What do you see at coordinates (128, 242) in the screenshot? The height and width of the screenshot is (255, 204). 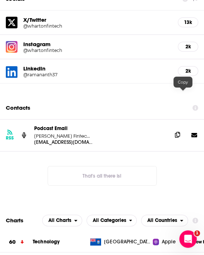 I see `span: Cayman Islands` at bounding box center [128, 242].